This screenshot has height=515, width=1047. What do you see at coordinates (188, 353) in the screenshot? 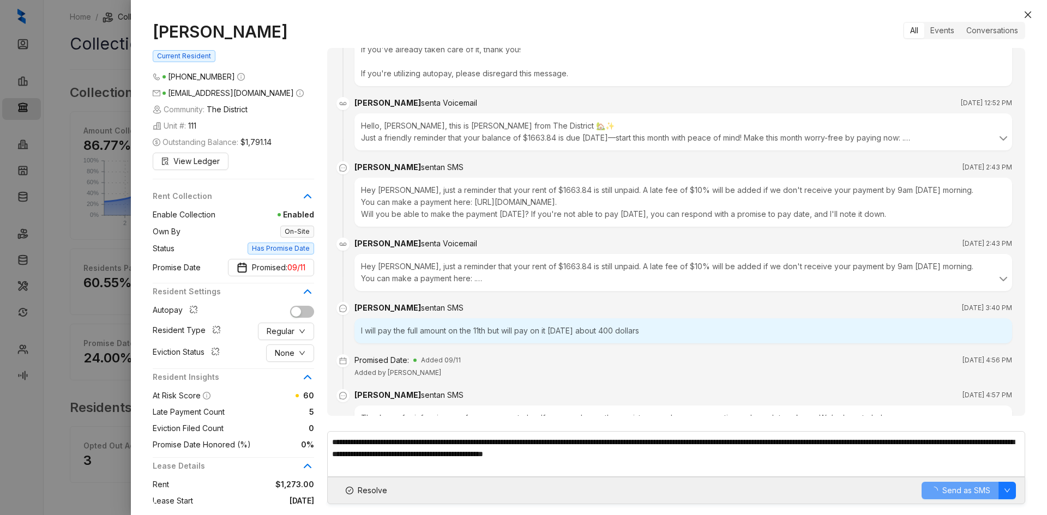
I see `div: Eviction Status` at bounding box center [188, 353].